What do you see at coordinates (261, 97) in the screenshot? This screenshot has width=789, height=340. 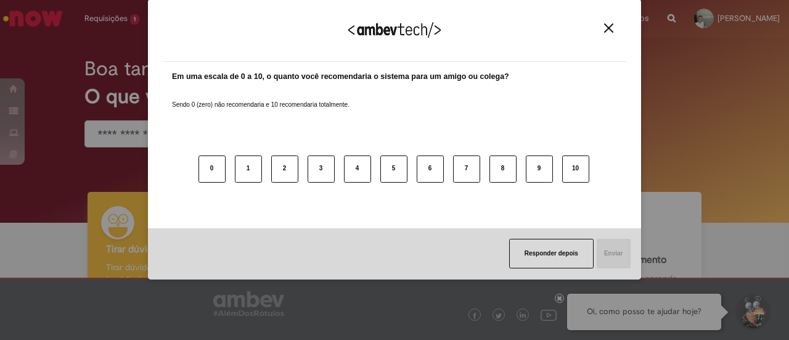 I see `label: Sendo 0 (zero) não recomendaria e 10 recomendaria totalmente.` at bounding box center [261, 97].